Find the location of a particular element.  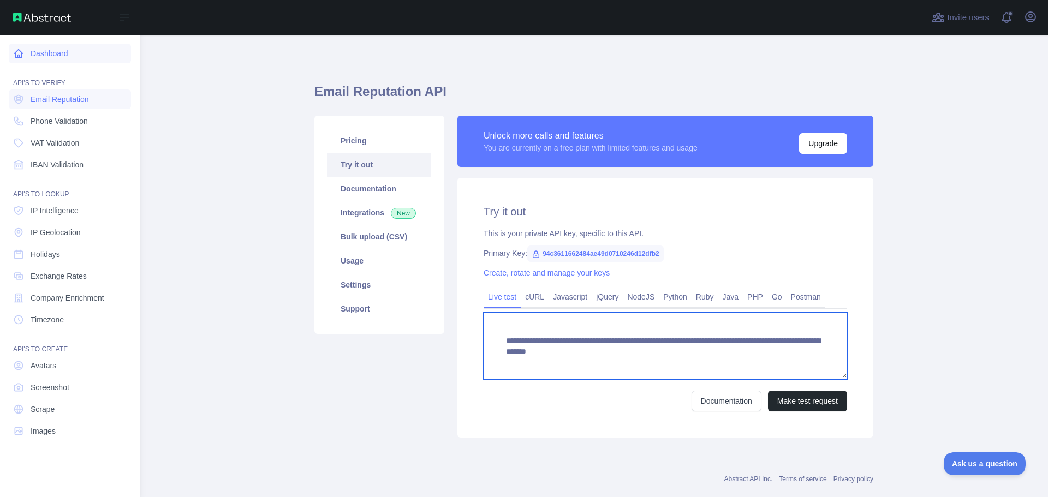

div: Primary Key: is located at coordinates (665, 253).